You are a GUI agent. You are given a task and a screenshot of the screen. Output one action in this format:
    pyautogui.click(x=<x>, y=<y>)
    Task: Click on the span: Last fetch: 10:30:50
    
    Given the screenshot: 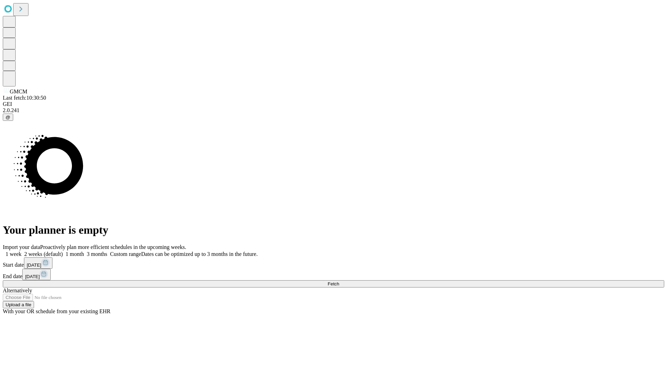 What is the action you would take?
    pyautogui.click(x=24, y=98)
    